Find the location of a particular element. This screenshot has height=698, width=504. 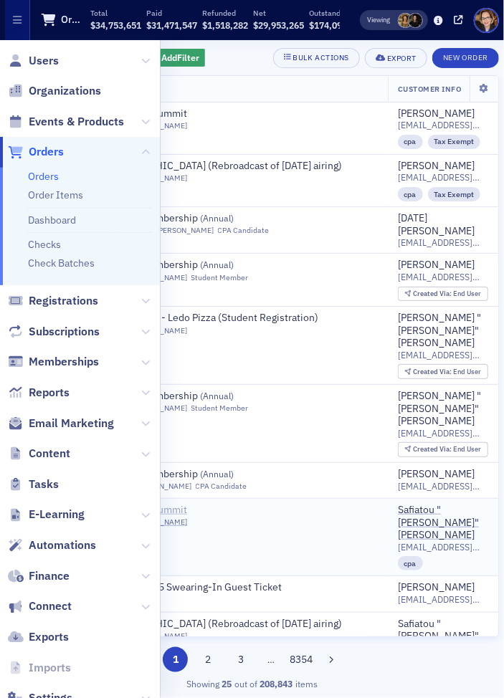

a: Content is located at coordinates (39, 453).